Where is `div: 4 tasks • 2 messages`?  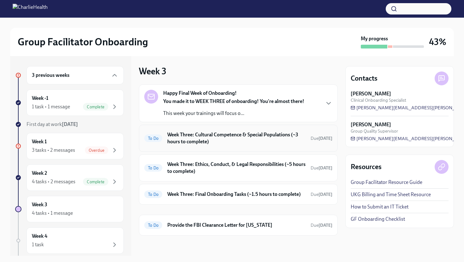
div: 4 tasks • 2 messages is located at coordinates (54, 182).